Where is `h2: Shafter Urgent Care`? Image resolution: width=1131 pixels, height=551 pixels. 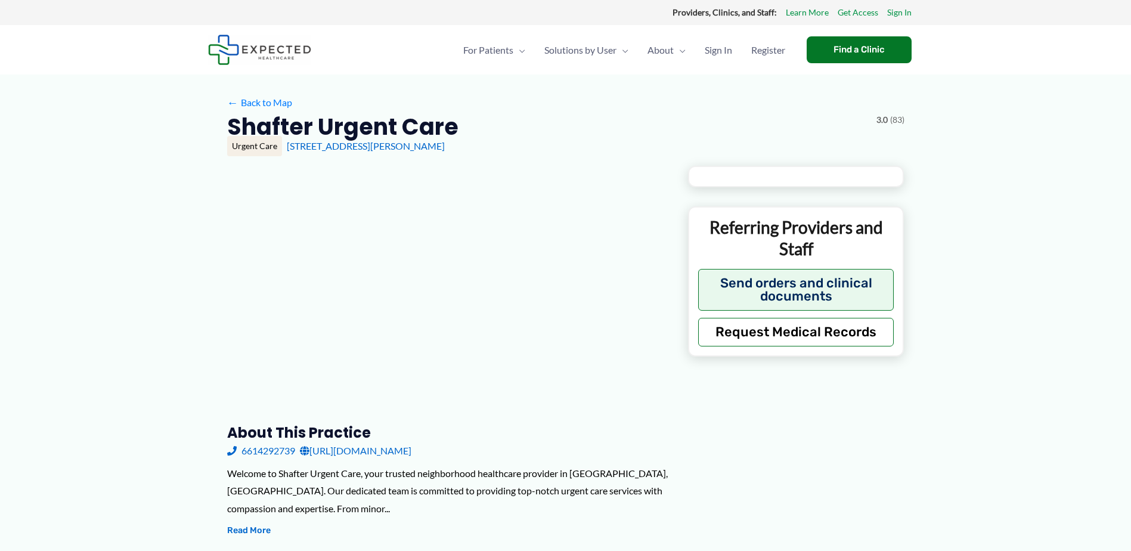
h2: Shafter Urgent Care is located at coordinates (343, 126).